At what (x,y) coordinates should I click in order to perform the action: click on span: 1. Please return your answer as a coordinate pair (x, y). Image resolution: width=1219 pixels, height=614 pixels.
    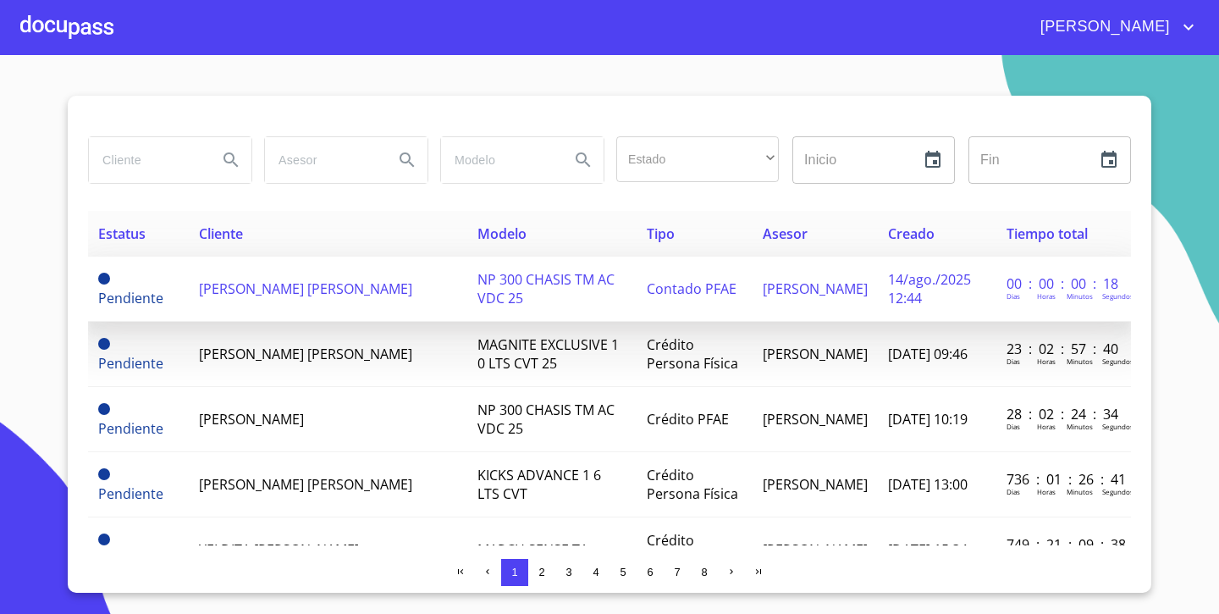
    Looking at the image, I should click on (514, 571).